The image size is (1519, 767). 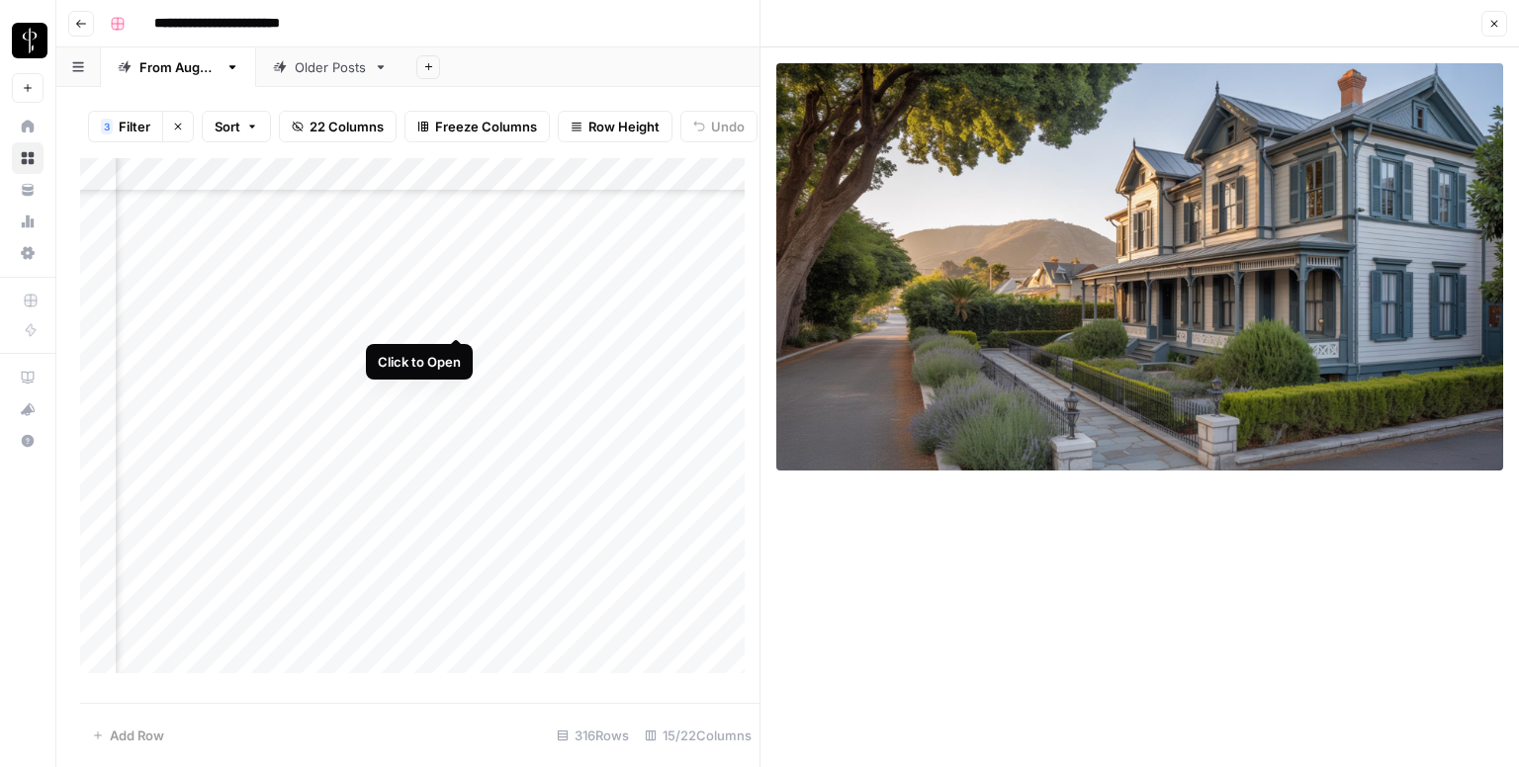 I want to click on div: Click to Open, so click(x=419, y=362).